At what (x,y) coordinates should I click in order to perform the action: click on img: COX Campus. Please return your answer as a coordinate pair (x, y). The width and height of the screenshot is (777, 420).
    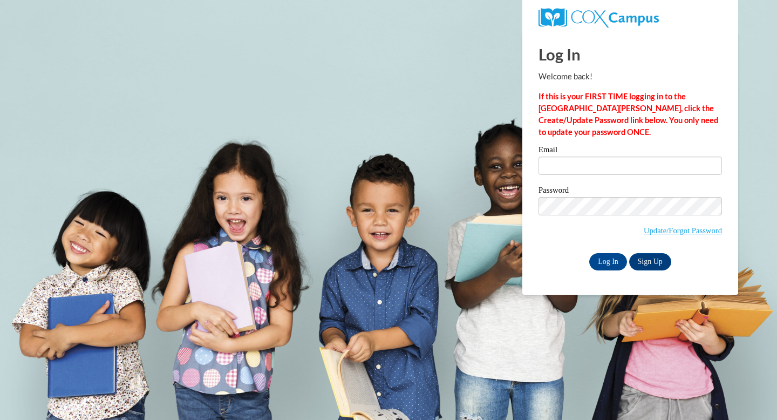
    Looking at the image, I should click on (598, 18).